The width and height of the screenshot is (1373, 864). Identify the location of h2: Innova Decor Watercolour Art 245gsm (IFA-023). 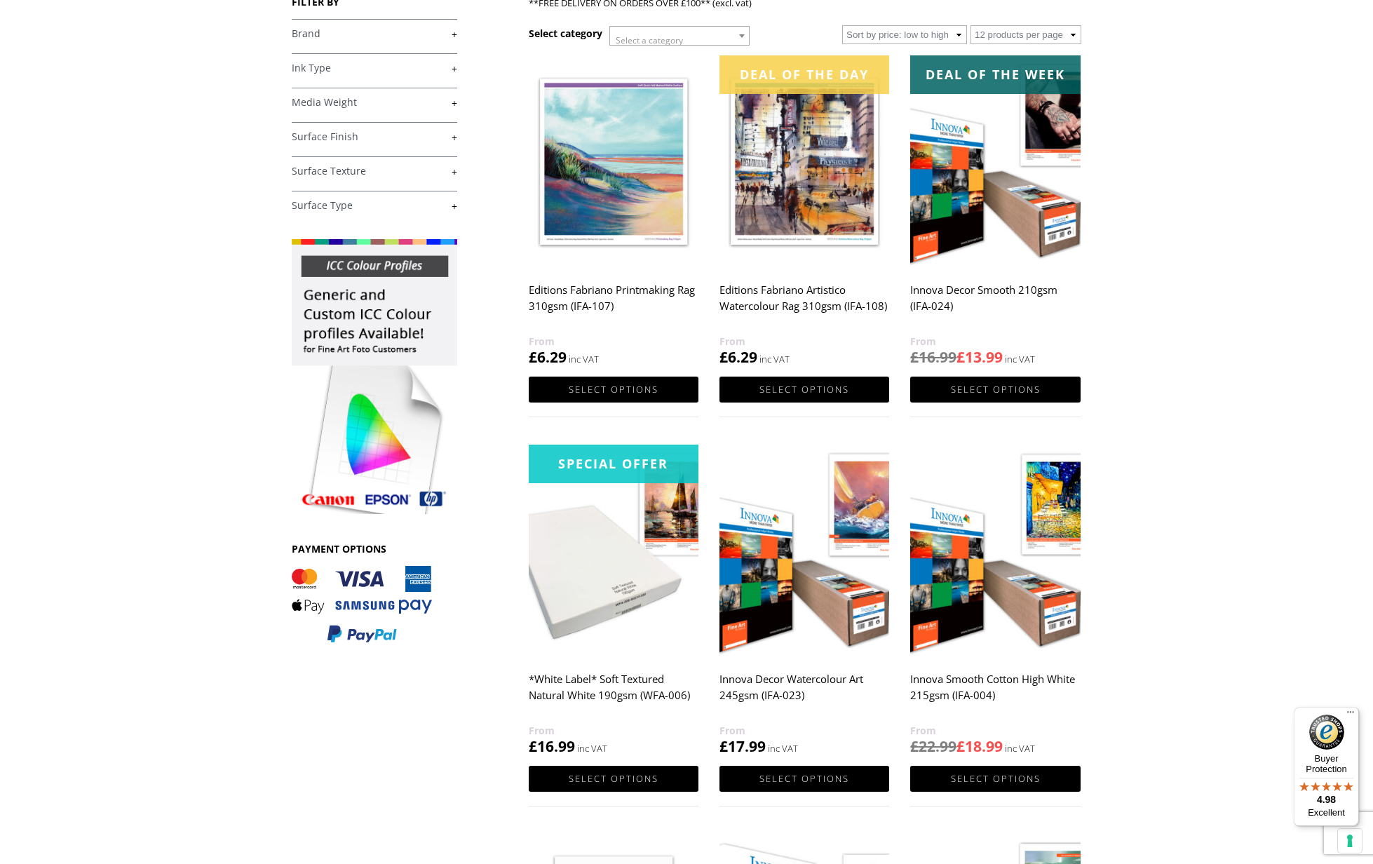
(804, 694).